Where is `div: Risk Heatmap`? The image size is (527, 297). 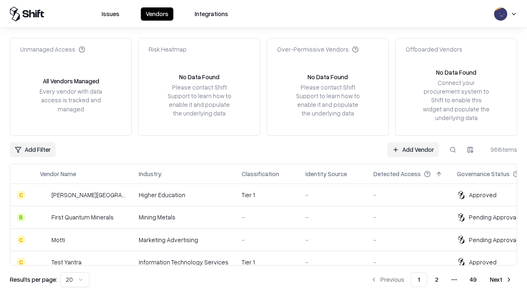 div: Risk Heatmap is located at coordinates (168, 49).